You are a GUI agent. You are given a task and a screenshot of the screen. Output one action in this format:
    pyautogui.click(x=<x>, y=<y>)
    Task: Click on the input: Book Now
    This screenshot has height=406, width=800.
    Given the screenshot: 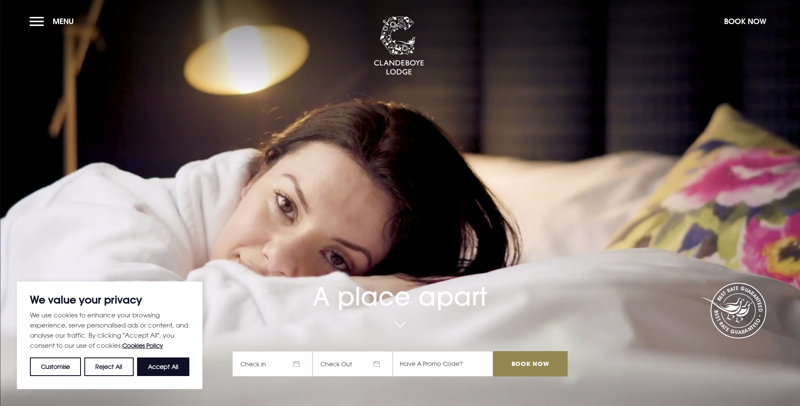 What is the action you would take?
    pyautogui.click(x=530, y=364)
    